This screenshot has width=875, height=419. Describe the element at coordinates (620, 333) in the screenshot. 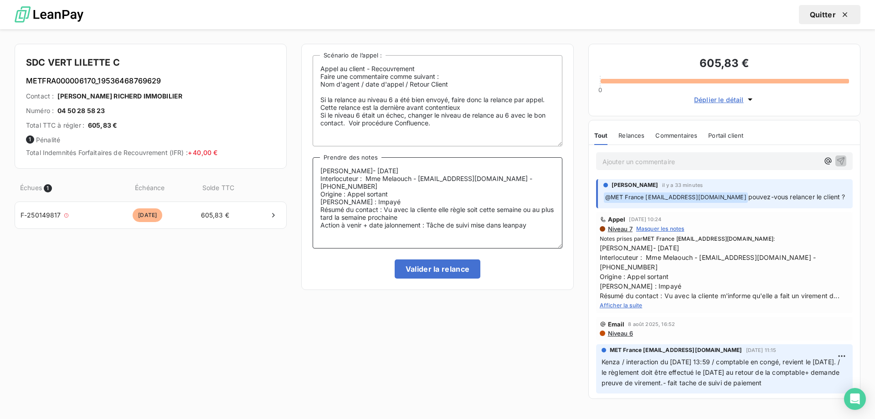

I see `span: Niveau 6` at that location.